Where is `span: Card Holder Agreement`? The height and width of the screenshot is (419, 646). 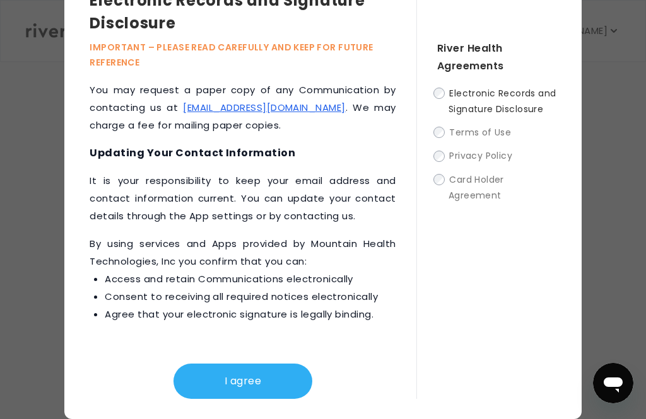
span: Card Holder Agreement is located at coordinates (476, 187).